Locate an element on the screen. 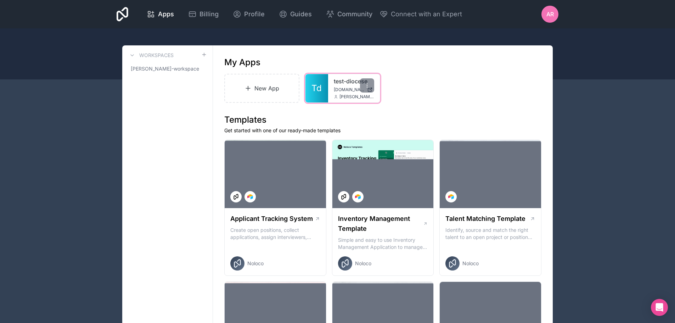 The height and width of the screenshot is (323, 675). h1: Inventory Management Template is located at coordinates (381, 224).